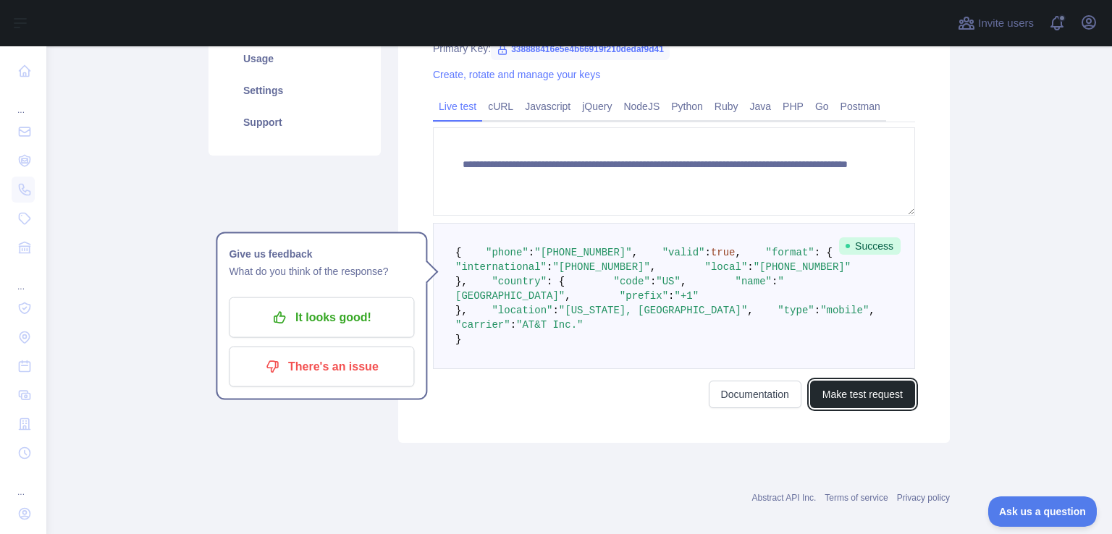  What do you see at coordinates (295, 122) in the screenshot?
I see `a: Support` at bounding box center [295, 122].